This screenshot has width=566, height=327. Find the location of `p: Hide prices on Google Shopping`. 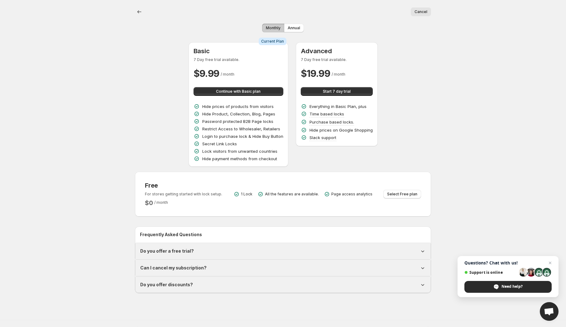

p: Hide prices on Google Shopping is located at coordinates (341, 130).